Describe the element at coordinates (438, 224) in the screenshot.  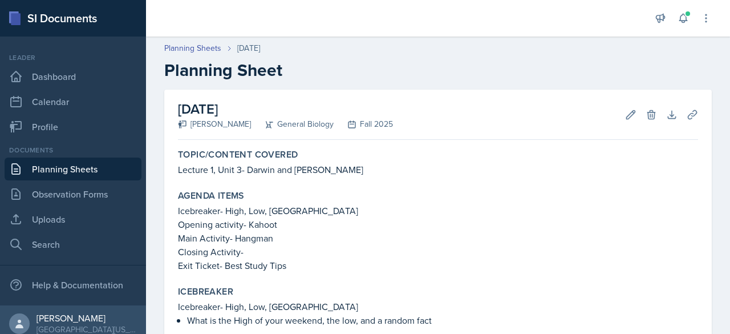
I see `p: Opening activity- Kahoot` at that location.